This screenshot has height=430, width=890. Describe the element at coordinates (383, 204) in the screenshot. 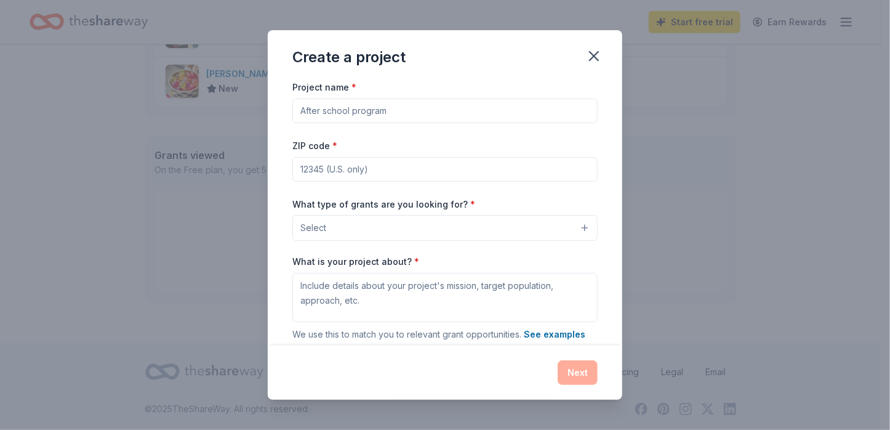

I see `label: What type of grants are you looking for?` at that location.